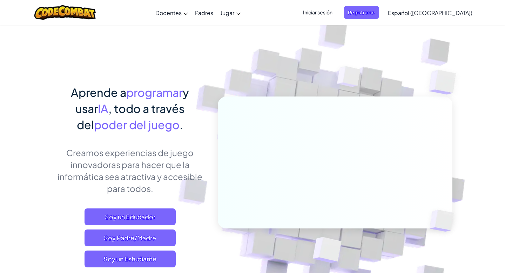 The height and width of the screenshot is (273, 505). What do you see at coordinates (230, 13) in the screenshot?
I see `a: Jugar` at bounding box center [230, 13].